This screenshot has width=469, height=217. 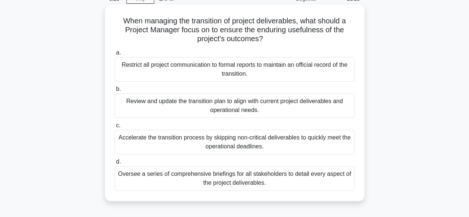 What do you see at coordinates (235, 178) in the screenshot?
I see `div: Oversee a series of comprehensive briefings for all stakeholders to detail every aspect of the pr...` at bounding box center [235, 178].